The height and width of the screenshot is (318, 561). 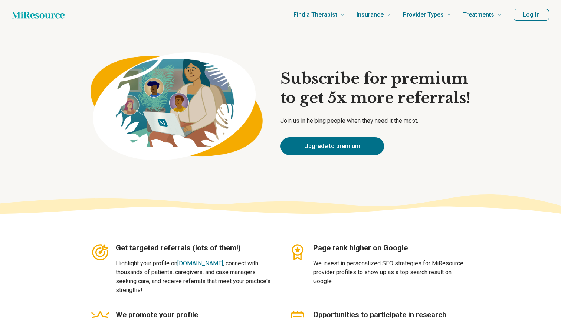 I want to click on h1: Subscribe for premium to get 5x more referrals!, so click(x=375, y=88).